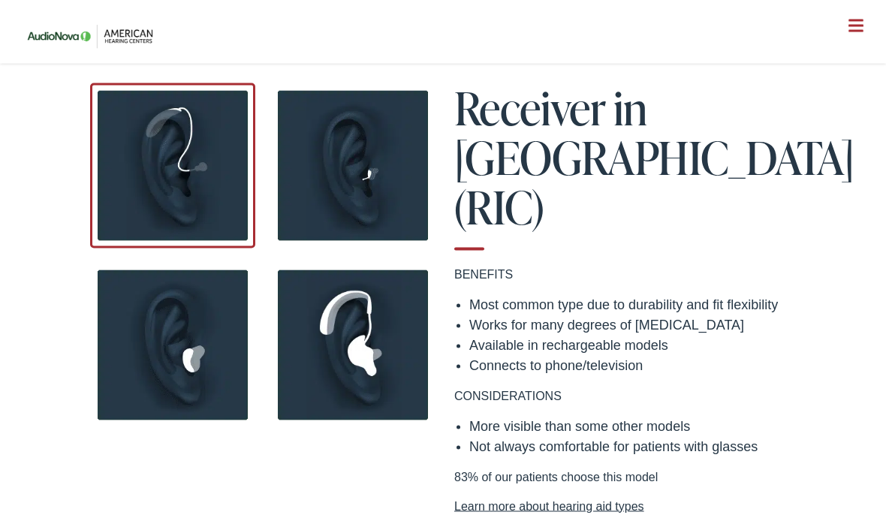 This screenshot has height=527, width=886. I want to click on li: Not always comfortable for patients with glasses, so click(630, 447).